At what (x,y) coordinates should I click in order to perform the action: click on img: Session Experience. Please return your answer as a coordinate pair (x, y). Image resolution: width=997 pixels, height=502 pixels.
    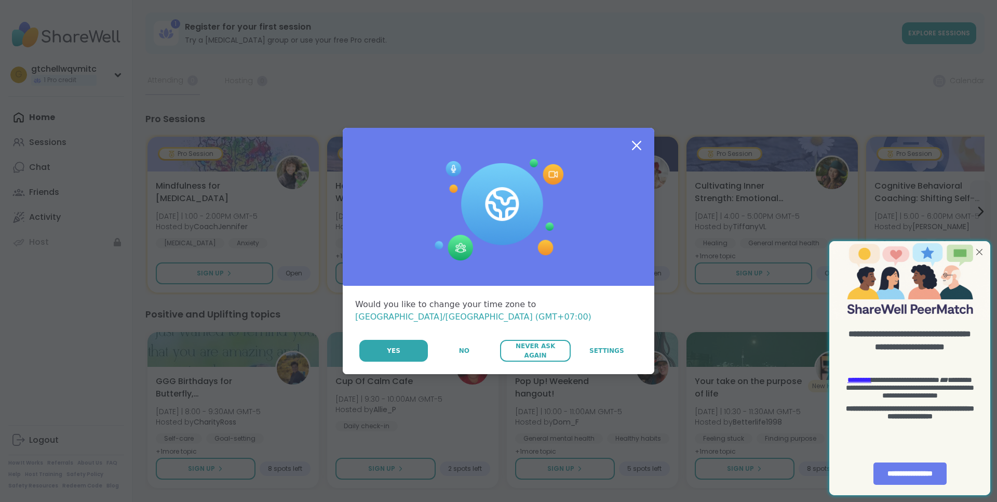
    Looking at the image, I should click on (499, 210).